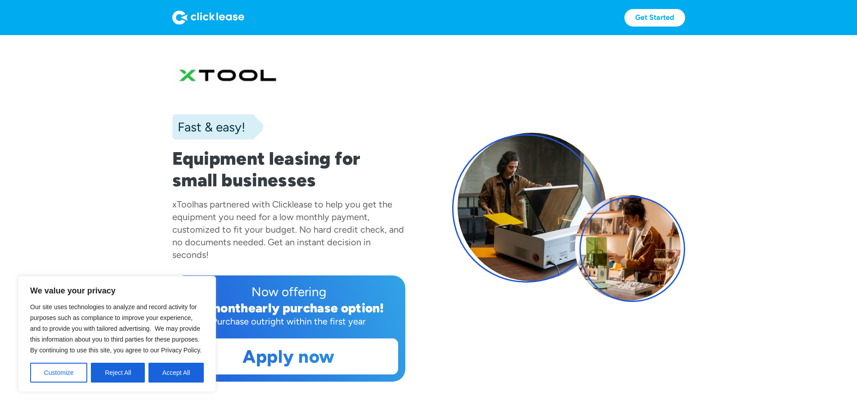 The width and height of the screenshot is (857, 410). Describe the element at coordinates (116, 329) in the screenshot. I see `span: Our site uses technologies to analyze and record activity for purposes such as compliance to impr...` at that location.